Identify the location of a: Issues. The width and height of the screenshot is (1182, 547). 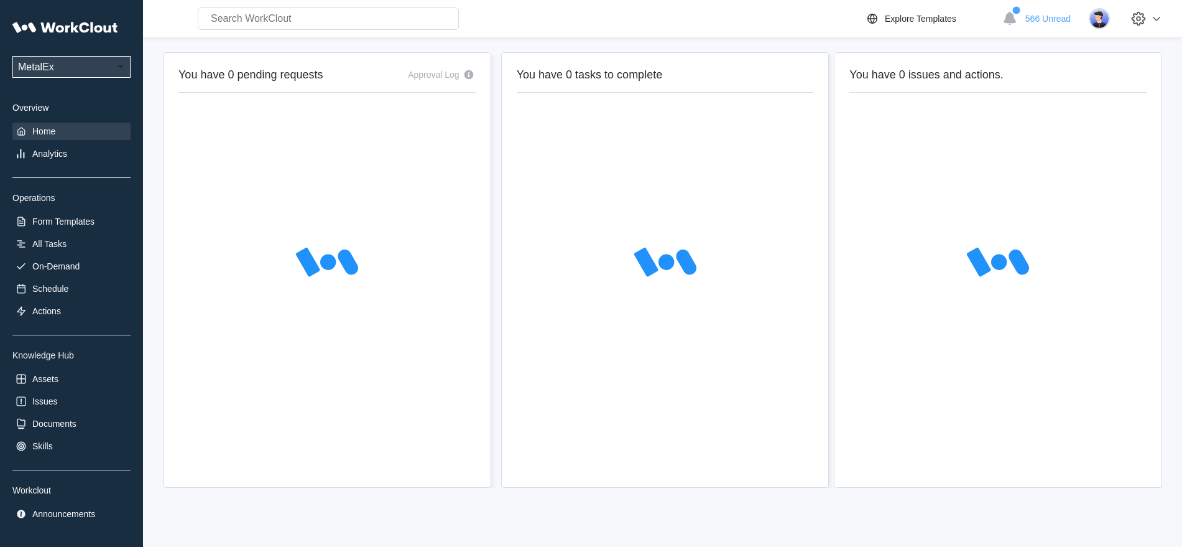
(72, 401).